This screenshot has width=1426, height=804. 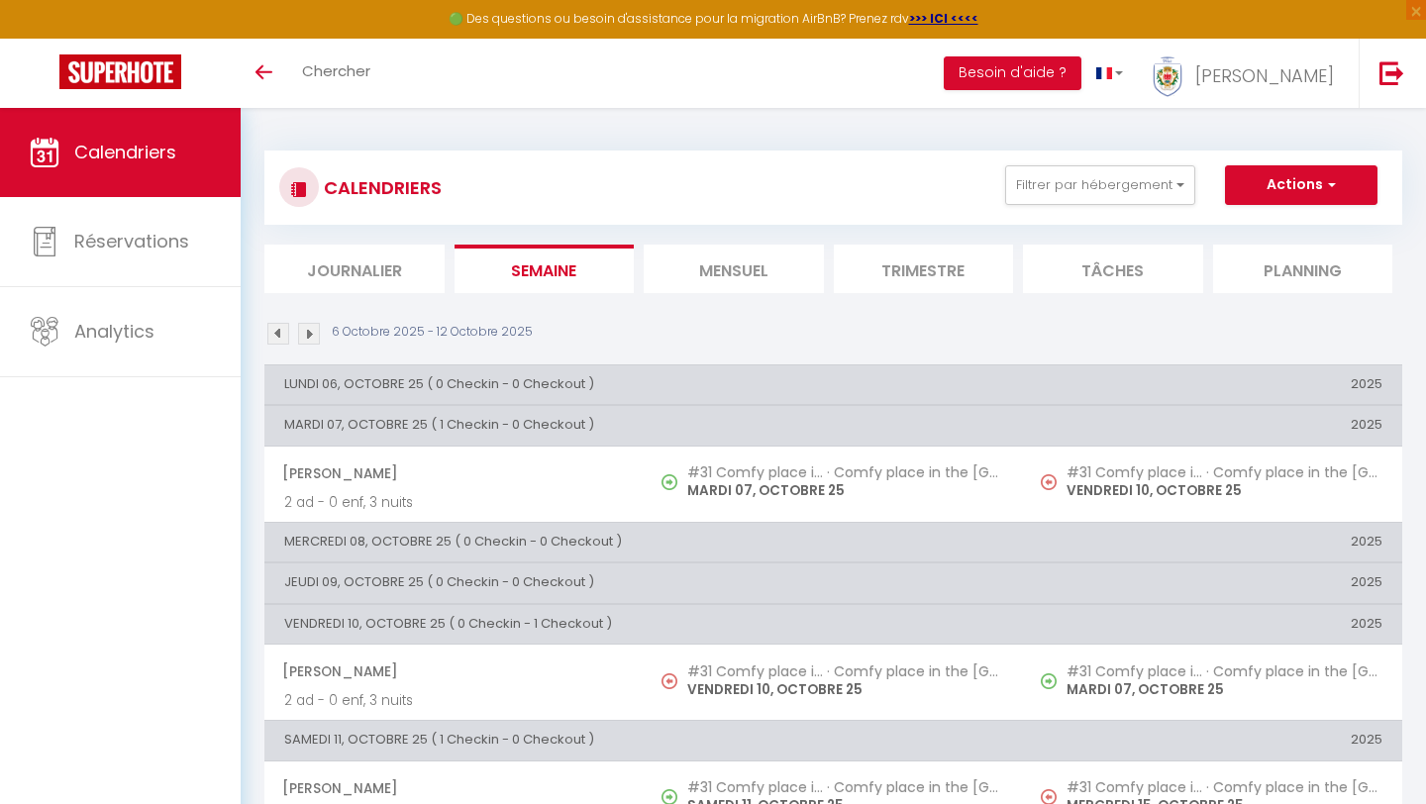 I want to click on img: logout, so click(x=1392, y=72).